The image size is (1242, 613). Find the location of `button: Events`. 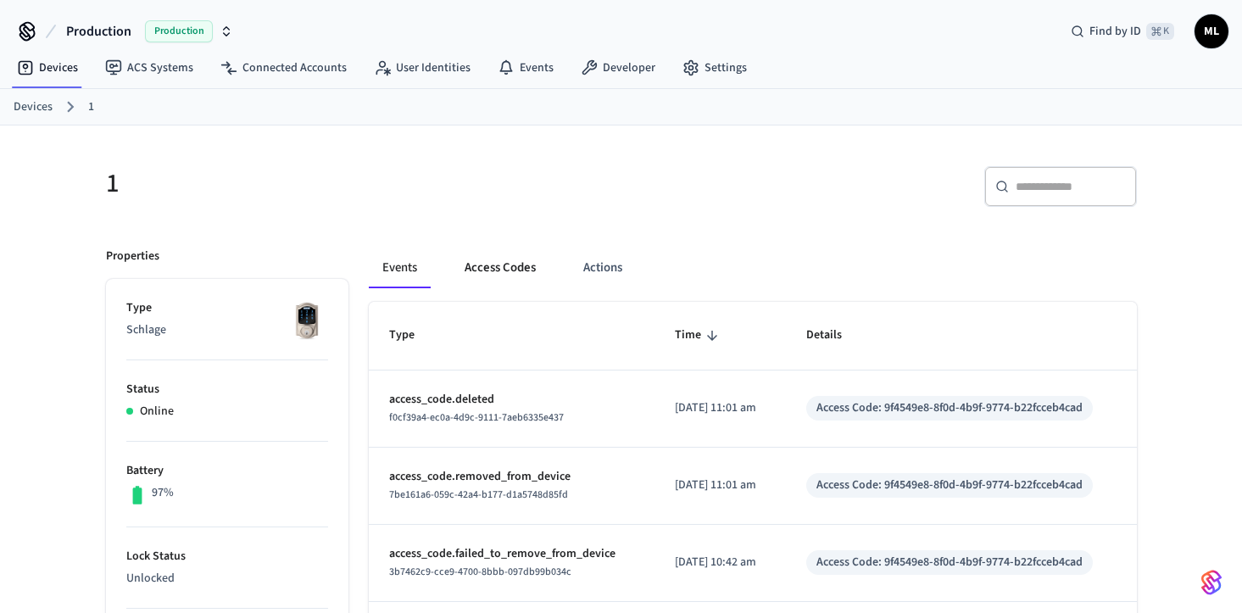

button: Events is located at coordinates (399, 268).